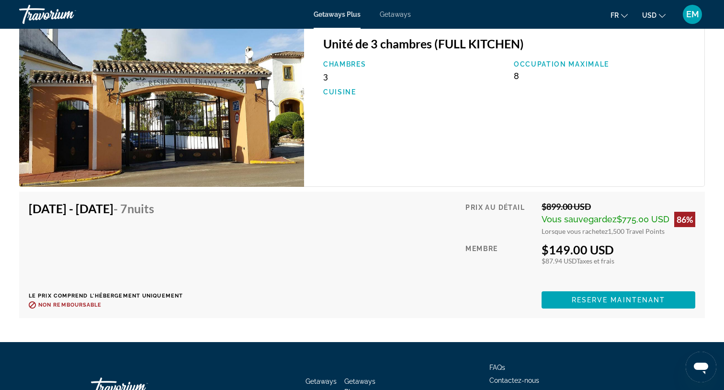 The image size is (724, 390). I want to click on button: Change language, so click(619, 15).